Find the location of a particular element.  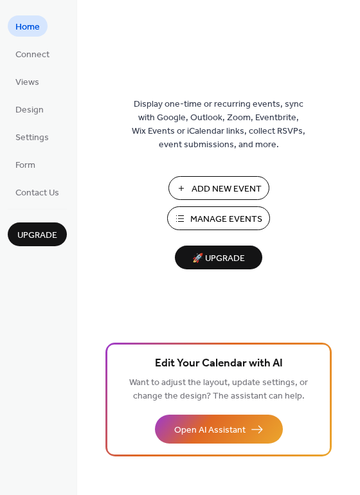

span: Contact Us is located at coordinates (37, 193).